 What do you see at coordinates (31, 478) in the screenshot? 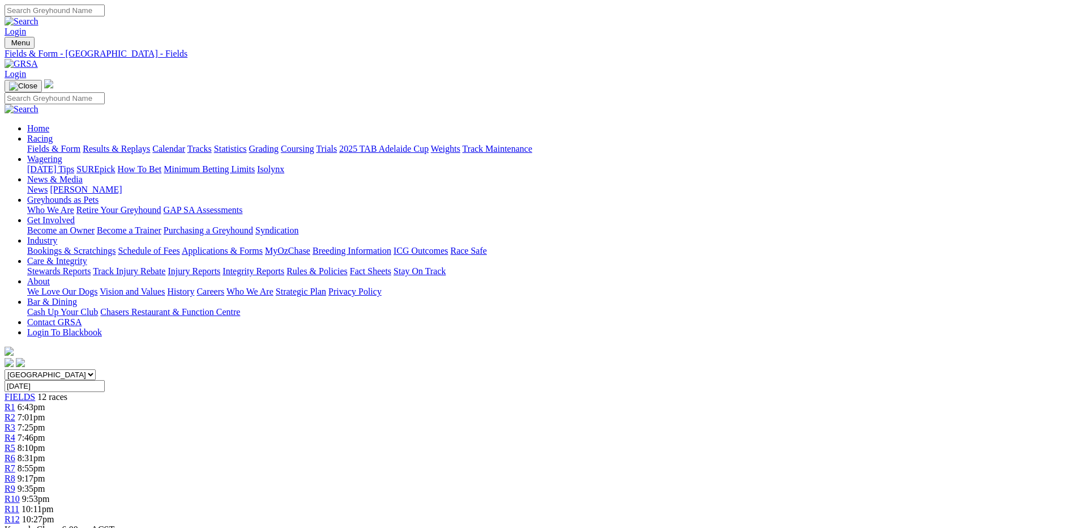
I see `span: 9:17pm` at bounding box center [31, 478].